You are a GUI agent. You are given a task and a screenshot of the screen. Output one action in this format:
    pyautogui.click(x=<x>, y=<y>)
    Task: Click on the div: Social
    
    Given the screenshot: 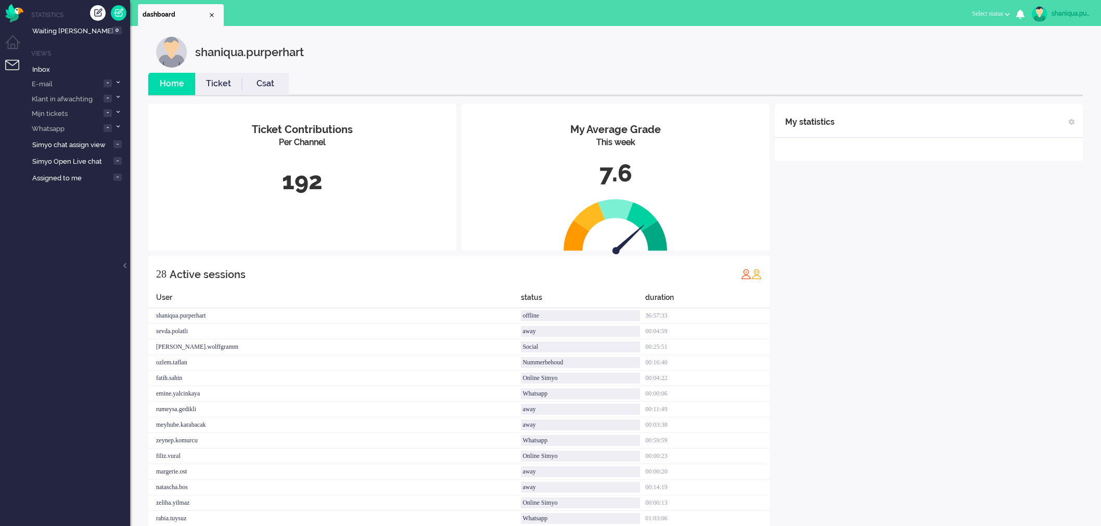 What is the action you would take?
    pyautogui.click(x=580, y=347)
    